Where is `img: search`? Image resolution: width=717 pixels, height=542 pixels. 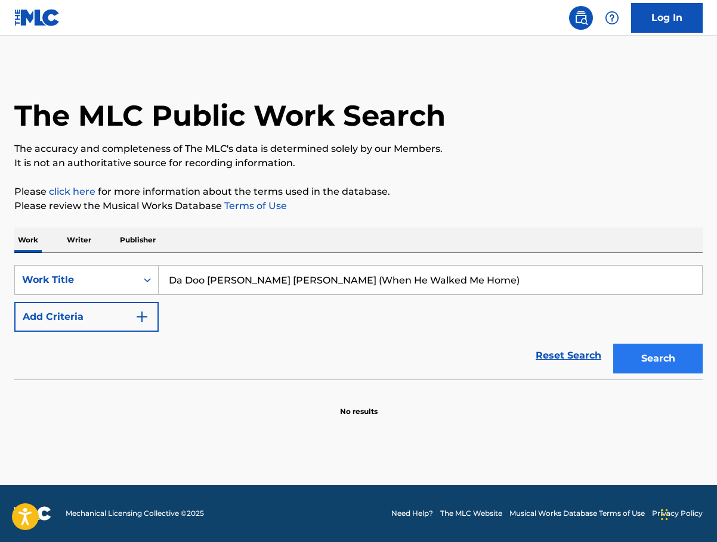 img: search is located at coordinates (581, 18).